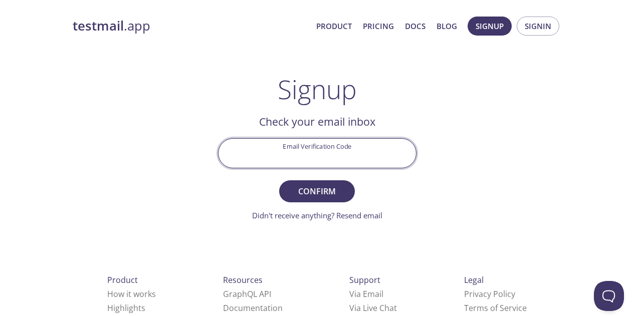  I want to click on h2: Check your email inbox, so click(317, 122).